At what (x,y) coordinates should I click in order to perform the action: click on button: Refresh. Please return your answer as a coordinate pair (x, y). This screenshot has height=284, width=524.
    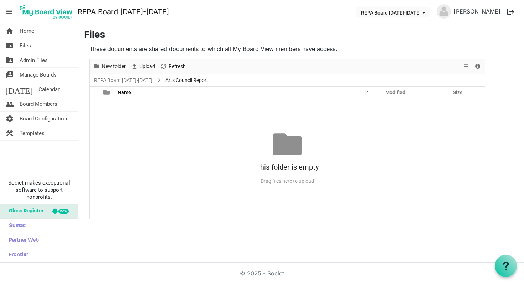
    Looking at the image, I should click on (173, 66).